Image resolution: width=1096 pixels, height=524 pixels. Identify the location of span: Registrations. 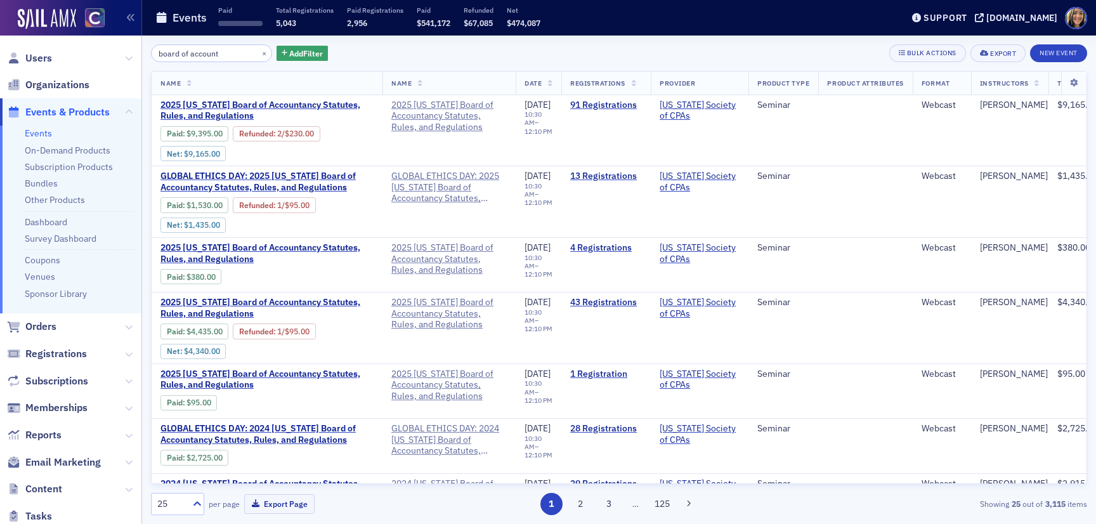
(598, 83).